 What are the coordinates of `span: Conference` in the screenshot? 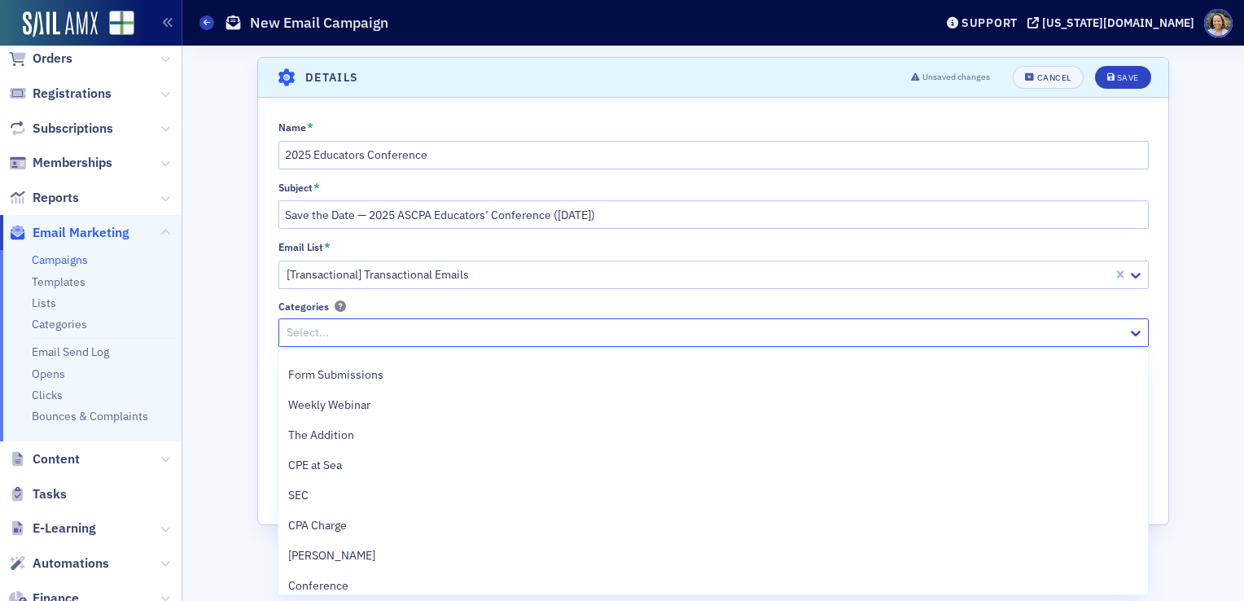 It's located at (318, 585).